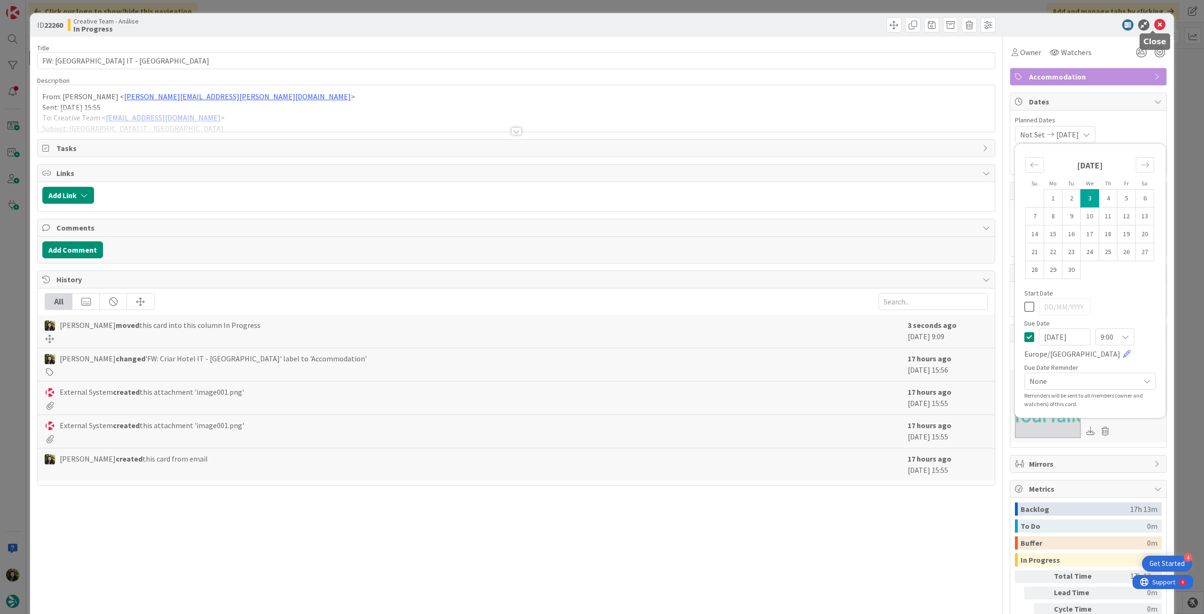 This screenshot has height=614, width=1204. What do you see at coordinates (1034, 165) in the screenshot?
I see `div: Move backward to switch to the previous month.` at bounding box center [1034, 165].